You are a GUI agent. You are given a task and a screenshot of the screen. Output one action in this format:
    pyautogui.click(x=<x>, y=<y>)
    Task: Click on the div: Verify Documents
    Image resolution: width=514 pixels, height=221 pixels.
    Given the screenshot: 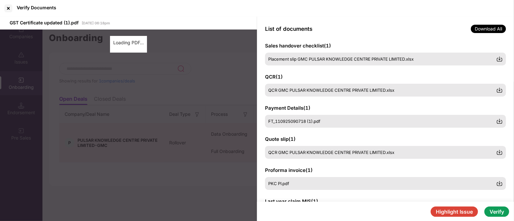 What is the action you would take?
    pyautogui.click(x=36, y=7)
    